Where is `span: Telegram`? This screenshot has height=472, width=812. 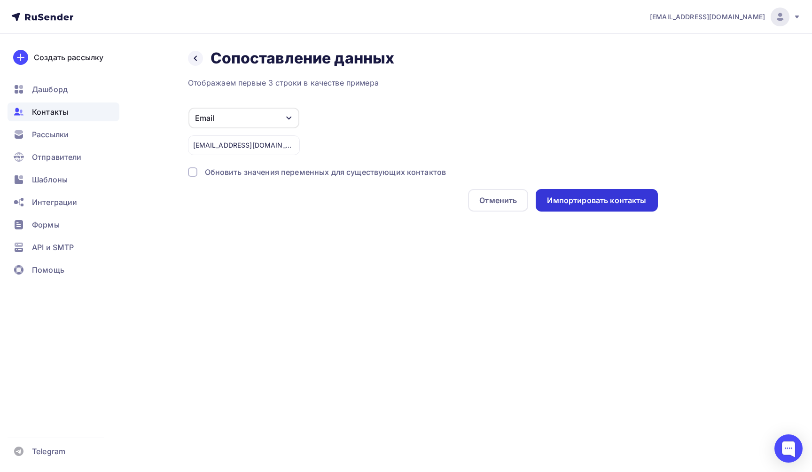 span: Telegram is located at coordinates (48, 451).